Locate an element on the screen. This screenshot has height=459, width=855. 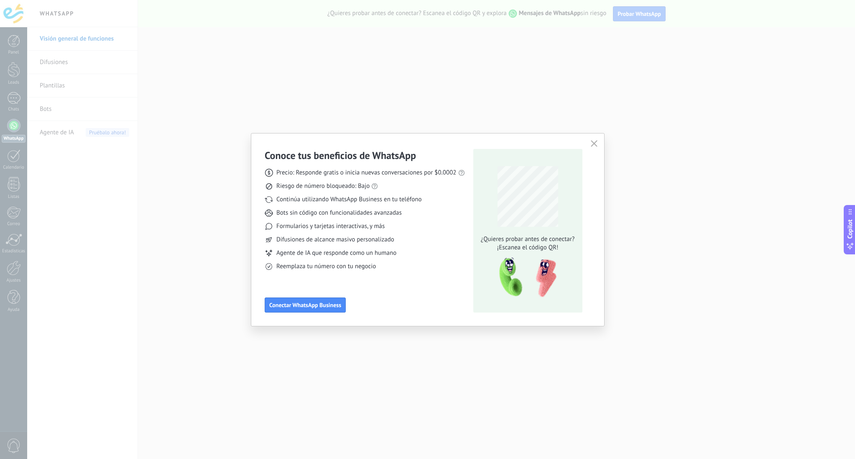
img: qr-pic-1x.png is located at coordinates (525, 277).